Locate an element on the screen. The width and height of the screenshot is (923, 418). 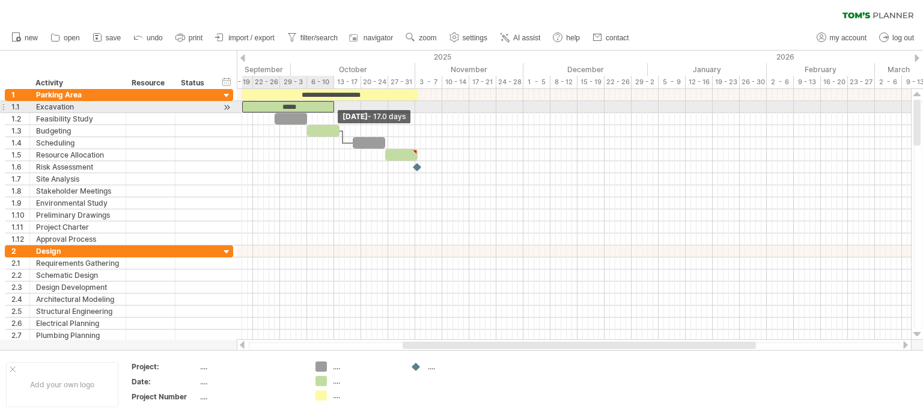
div: 1.5 is located at coordinates (20, 154).